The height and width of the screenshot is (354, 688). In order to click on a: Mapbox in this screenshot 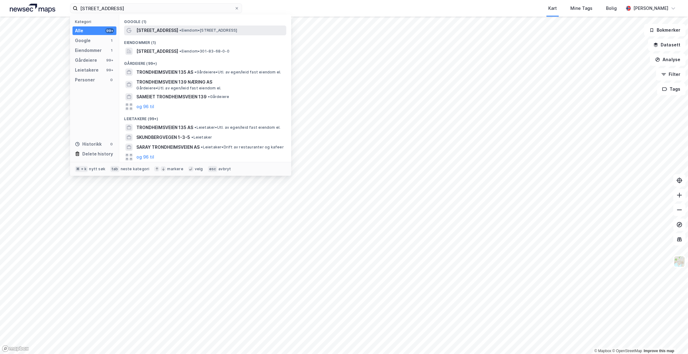, I will do `click(603, 351)`.